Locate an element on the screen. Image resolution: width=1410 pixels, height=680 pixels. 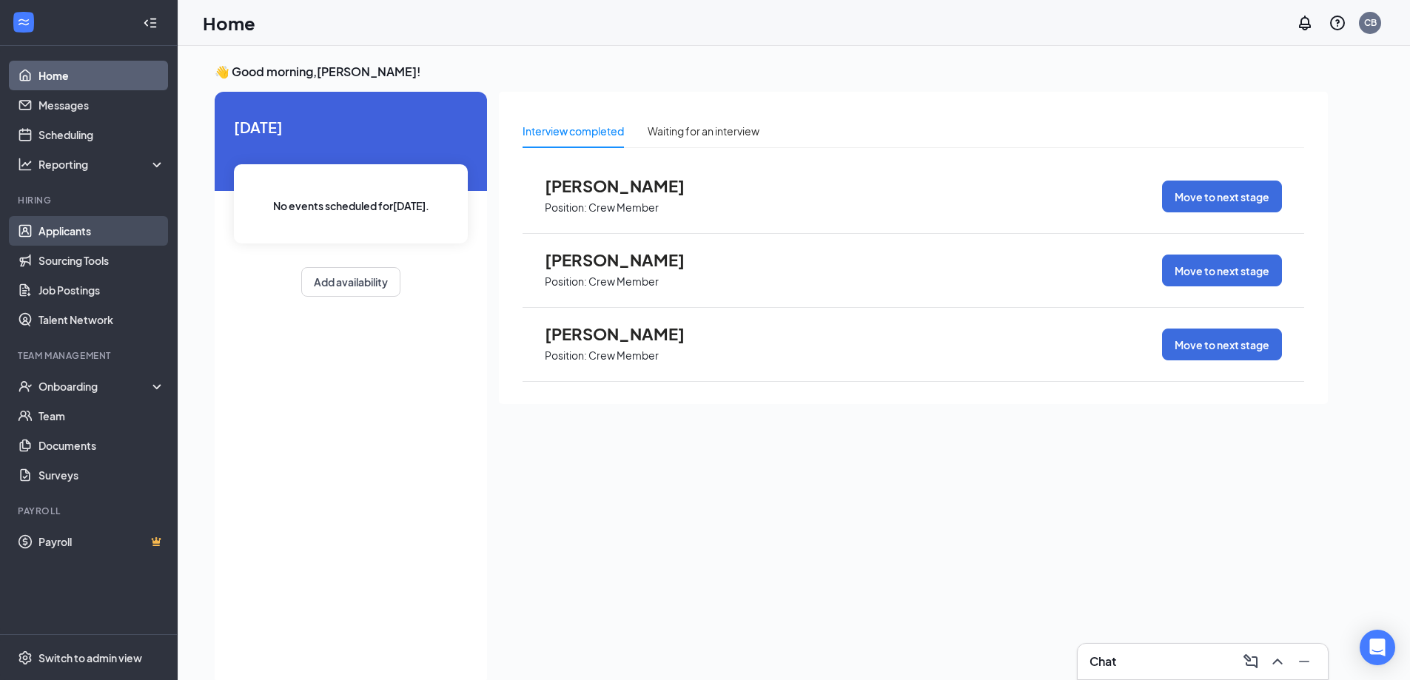
button: ComposeMessage is located at coordinates (1251, 662).